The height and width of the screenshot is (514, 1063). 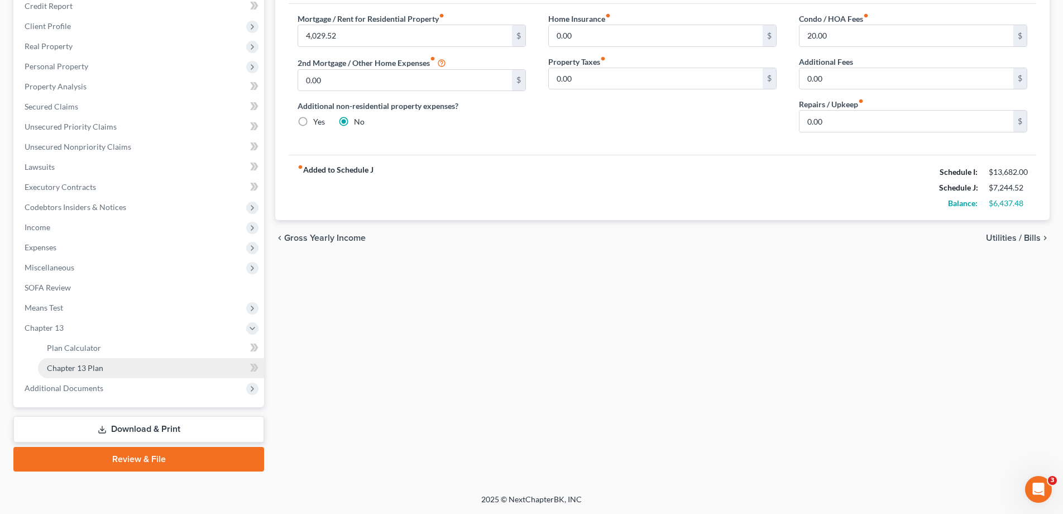 What do you see at coordinates (577, 61) in the screenshot?
I see `label: Property Taxes` at bounding box center [577, 61].